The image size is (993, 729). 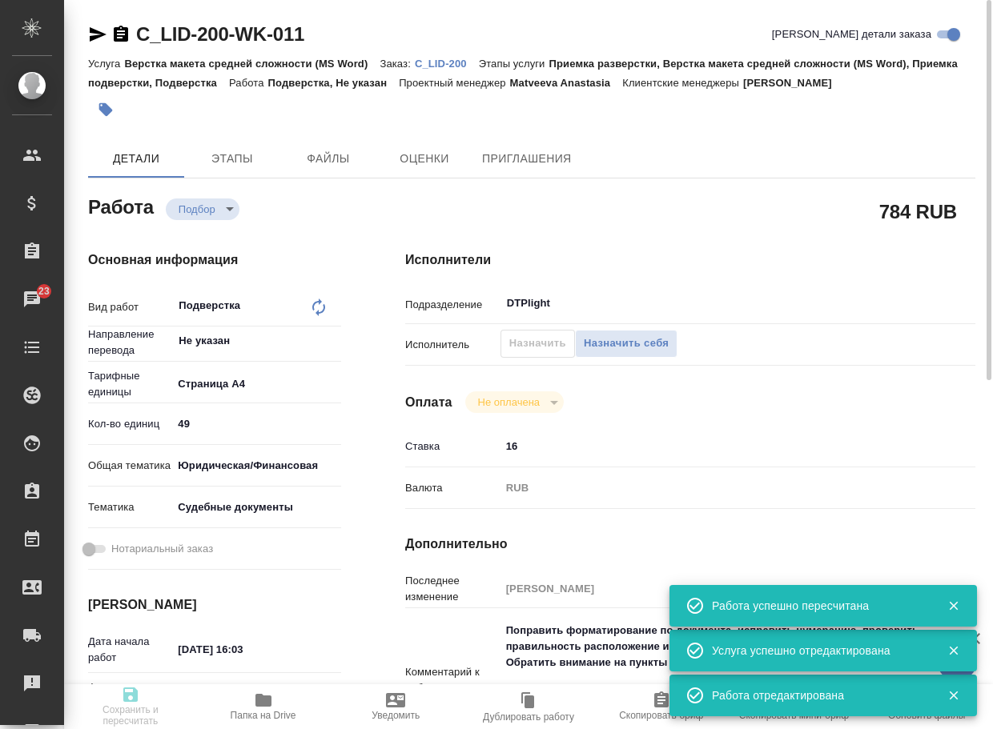 I want to click on span: Дублировать работу, so click(x=528, y=717).